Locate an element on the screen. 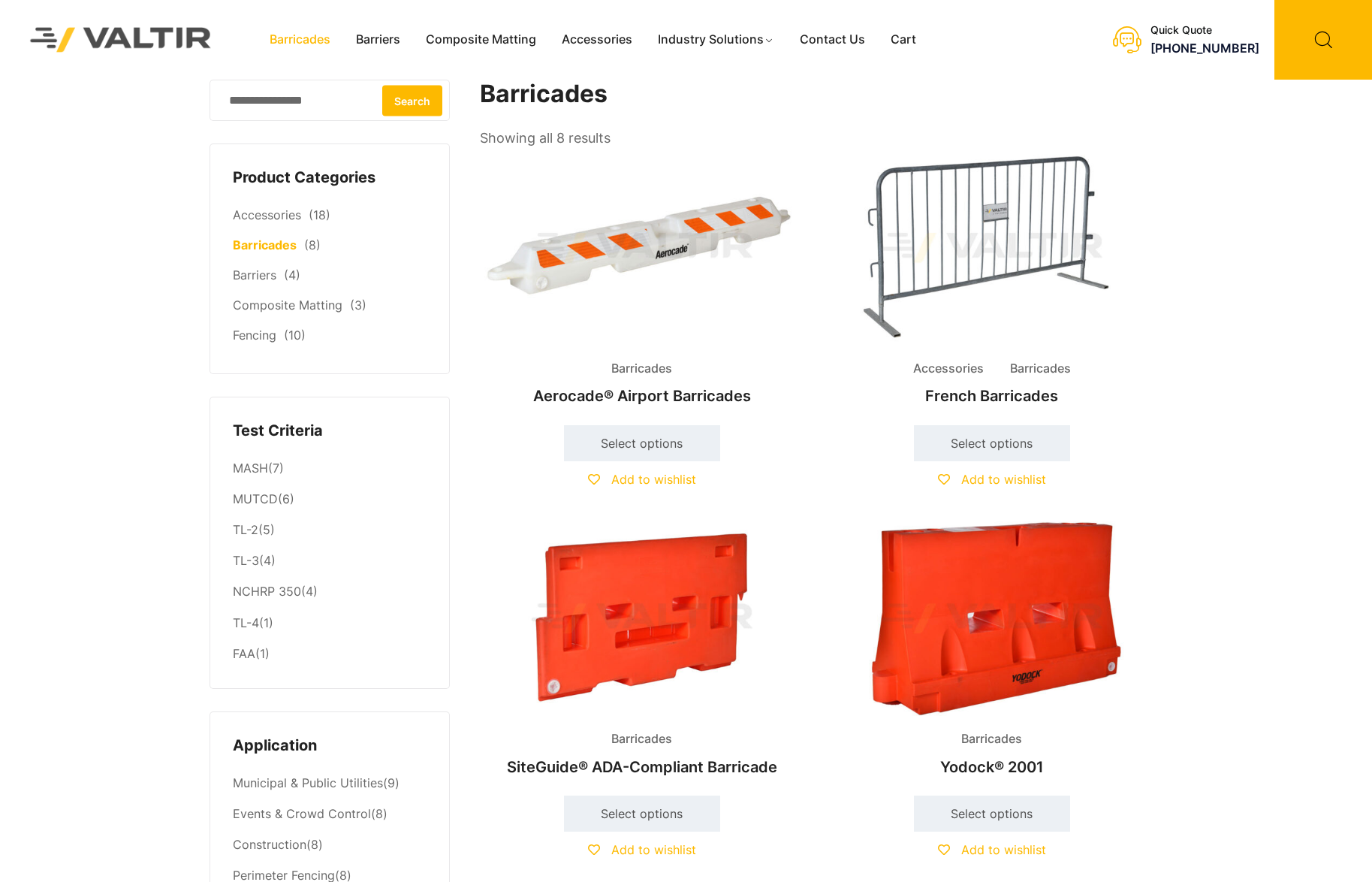  li: (6) is located at coordinates (330, 500).